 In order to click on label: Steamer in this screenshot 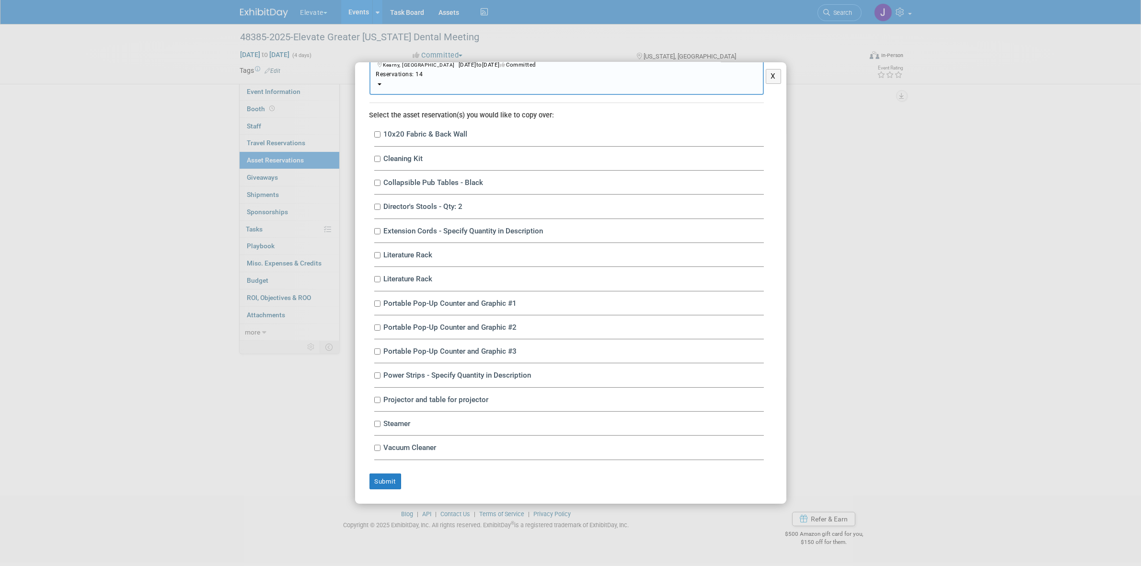, I will do `click(572, 423)`.